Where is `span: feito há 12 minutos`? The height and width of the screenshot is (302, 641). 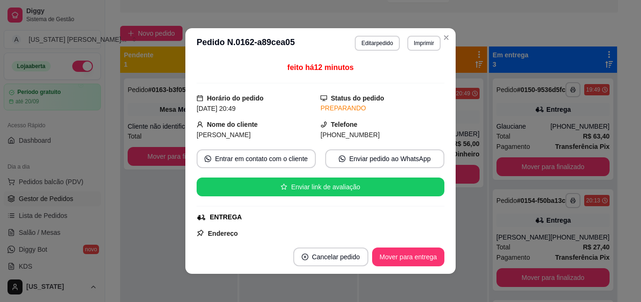
span: feito há 12 minutos is located at coordinates (320, 67).